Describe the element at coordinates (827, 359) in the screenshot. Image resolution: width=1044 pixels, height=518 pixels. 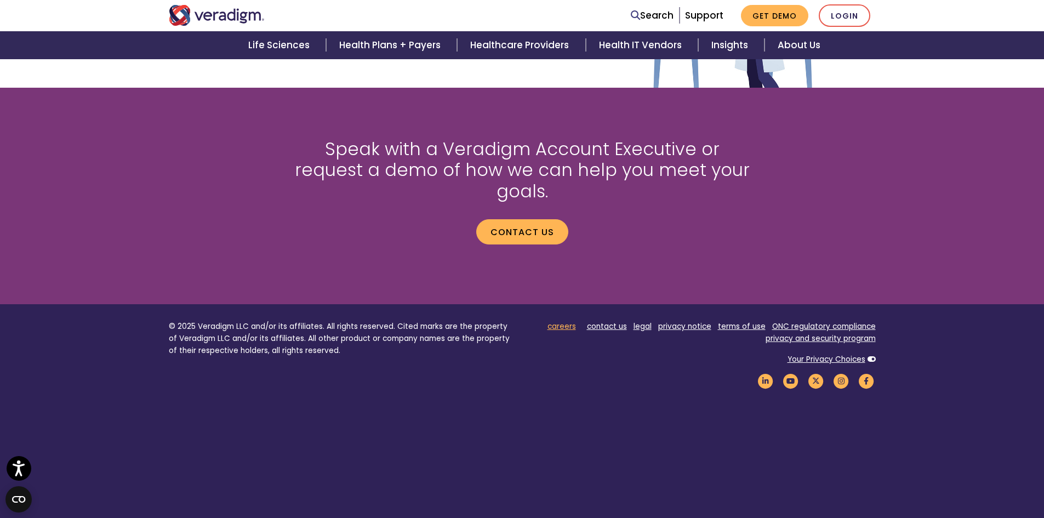
I see `a: Your Privacy Choices` at that location.